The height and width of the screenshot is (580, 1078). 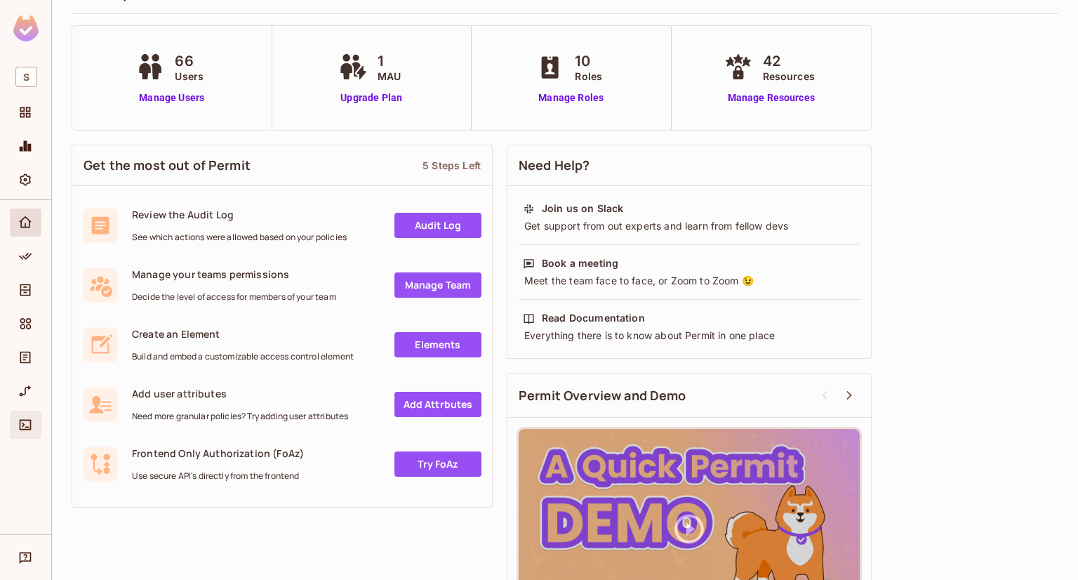 I want to click on span: Resources, so click(x=789, y=76).